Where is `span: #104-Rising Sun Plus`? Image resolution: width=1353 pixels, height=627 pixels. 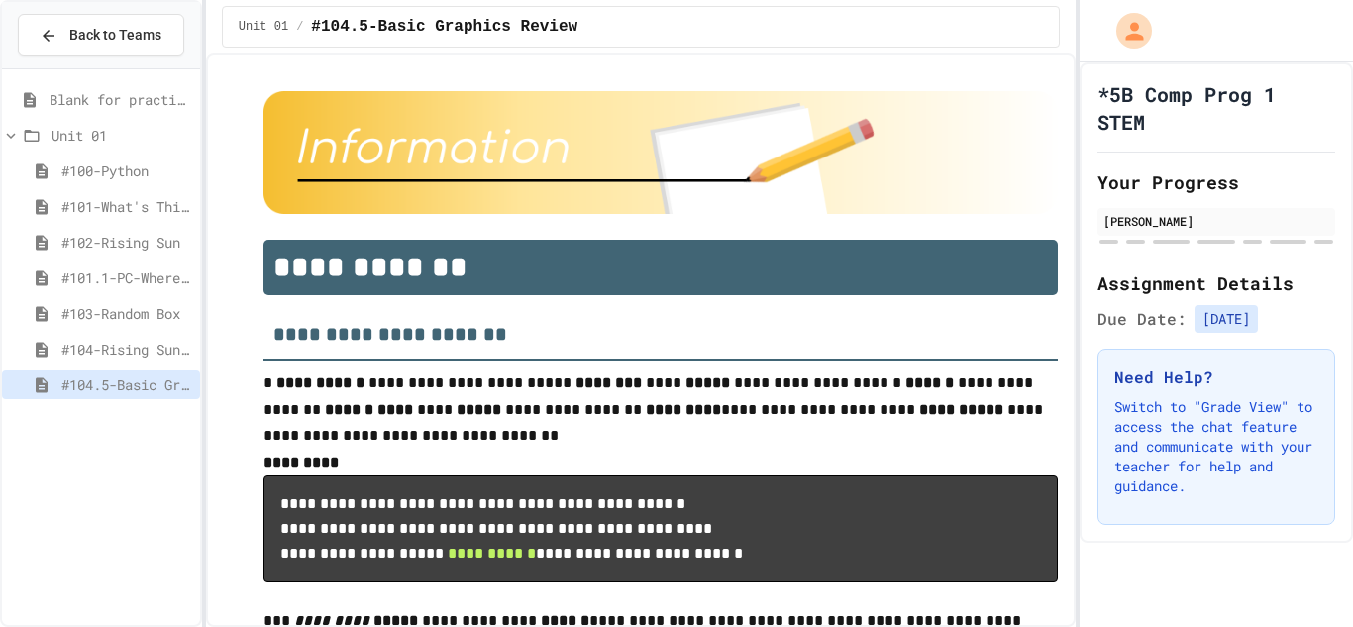
span: #104-Rising Sun Plus is located at coordinates (127, 349).